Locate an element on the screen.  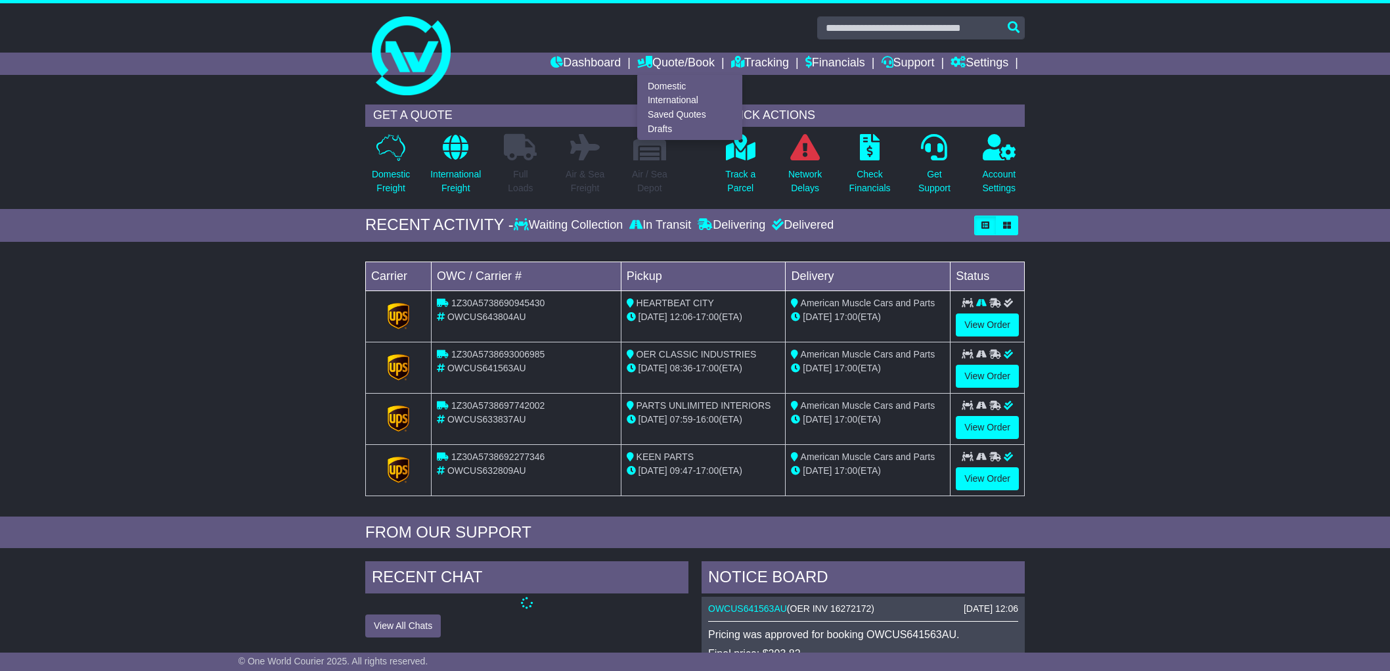
p: International Freight is located at coordinates (455, 181).